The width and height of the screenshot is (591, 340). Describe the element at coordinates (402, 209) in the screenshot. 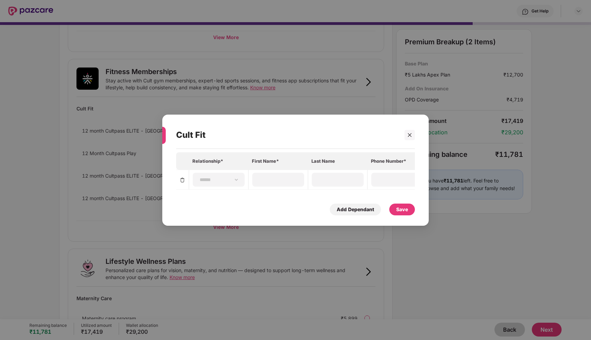

I see `div: Save` at that location.